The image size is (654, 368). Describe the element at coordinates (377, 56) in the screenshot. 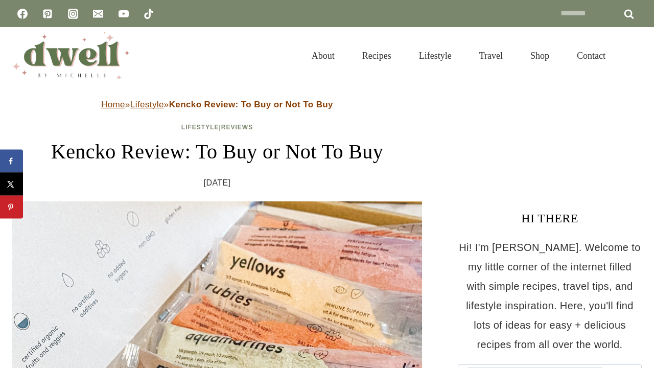

I see `a: Recipes` at that location.